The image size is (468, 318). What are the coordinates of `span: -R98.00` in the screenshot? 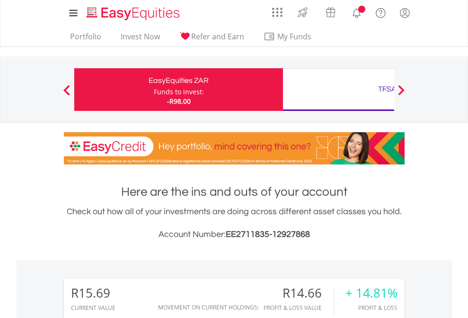 It's located at (179, 101).